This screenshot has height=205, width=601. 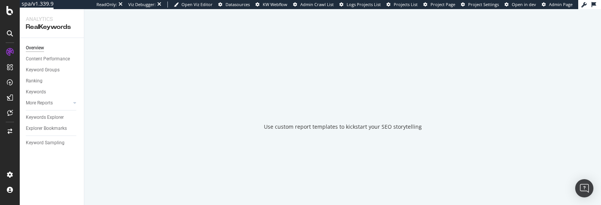 What do you see at coordinates (402, 5) in the screenshot?
I see `a: Projects List` at bounding box center [402, 5].